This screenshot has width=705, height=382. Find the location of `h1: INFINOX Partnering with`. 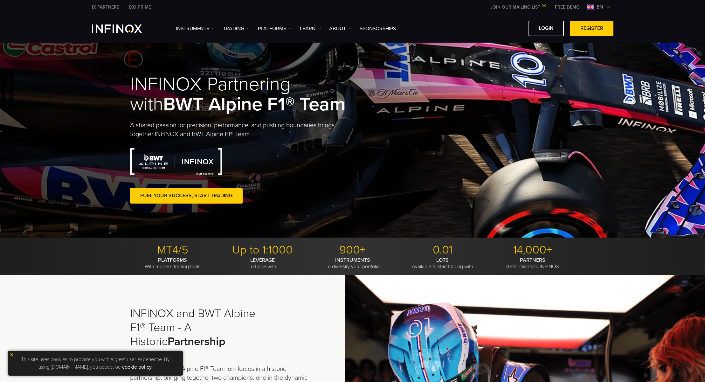

h1: INFINOX Partnering with is located at coordinates (241, 94).